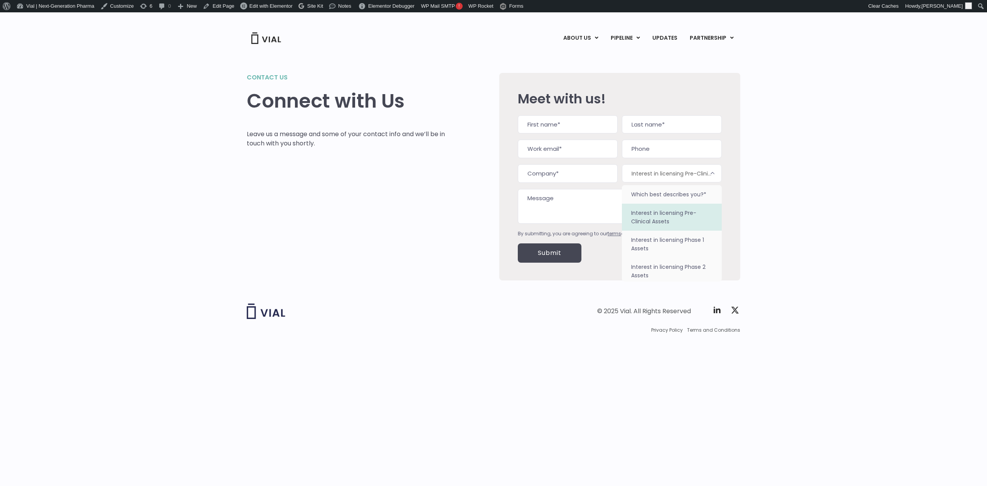  What do you see at coordinates (672, 173) in the screenshot?
I see `span: Interest in licensing Pre-Clinical Assets` at bounding box center [672, 173].